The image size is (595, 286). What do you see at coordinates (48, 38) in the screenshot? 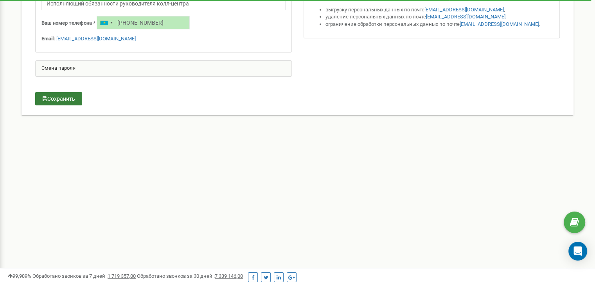
I see `strong: Email:` at bounding box center [48, 38].